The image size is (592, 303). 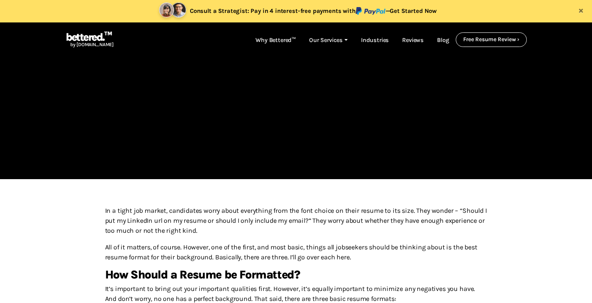 I want to click on h1: How Should a Resume be Formatted?, so click(x=296, y=110).